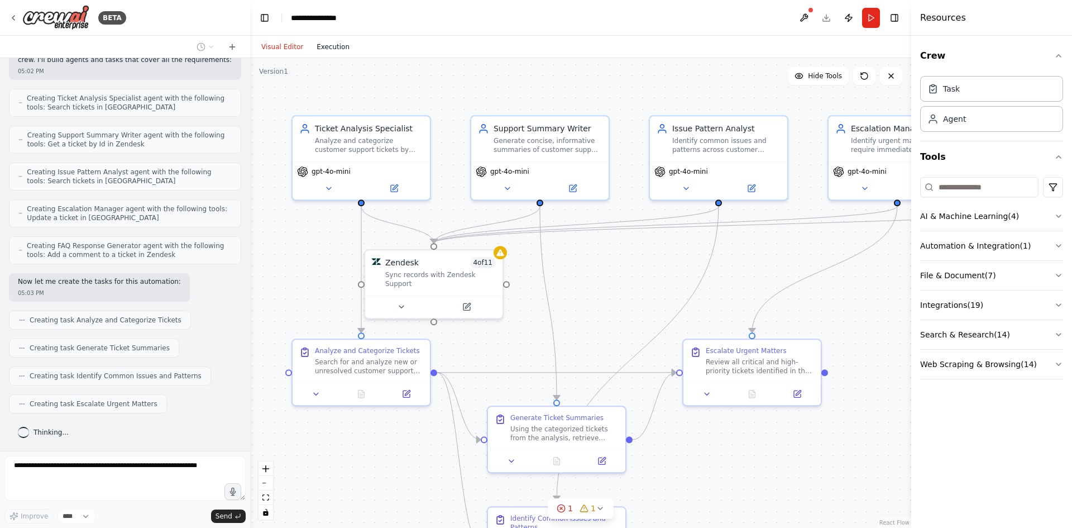 The height and width of the screenshot is (528, 1072). What do you see at coordinates (376, 261) in the screenshot?
I see `img: Zendesk` at bounding box center [376, 261].